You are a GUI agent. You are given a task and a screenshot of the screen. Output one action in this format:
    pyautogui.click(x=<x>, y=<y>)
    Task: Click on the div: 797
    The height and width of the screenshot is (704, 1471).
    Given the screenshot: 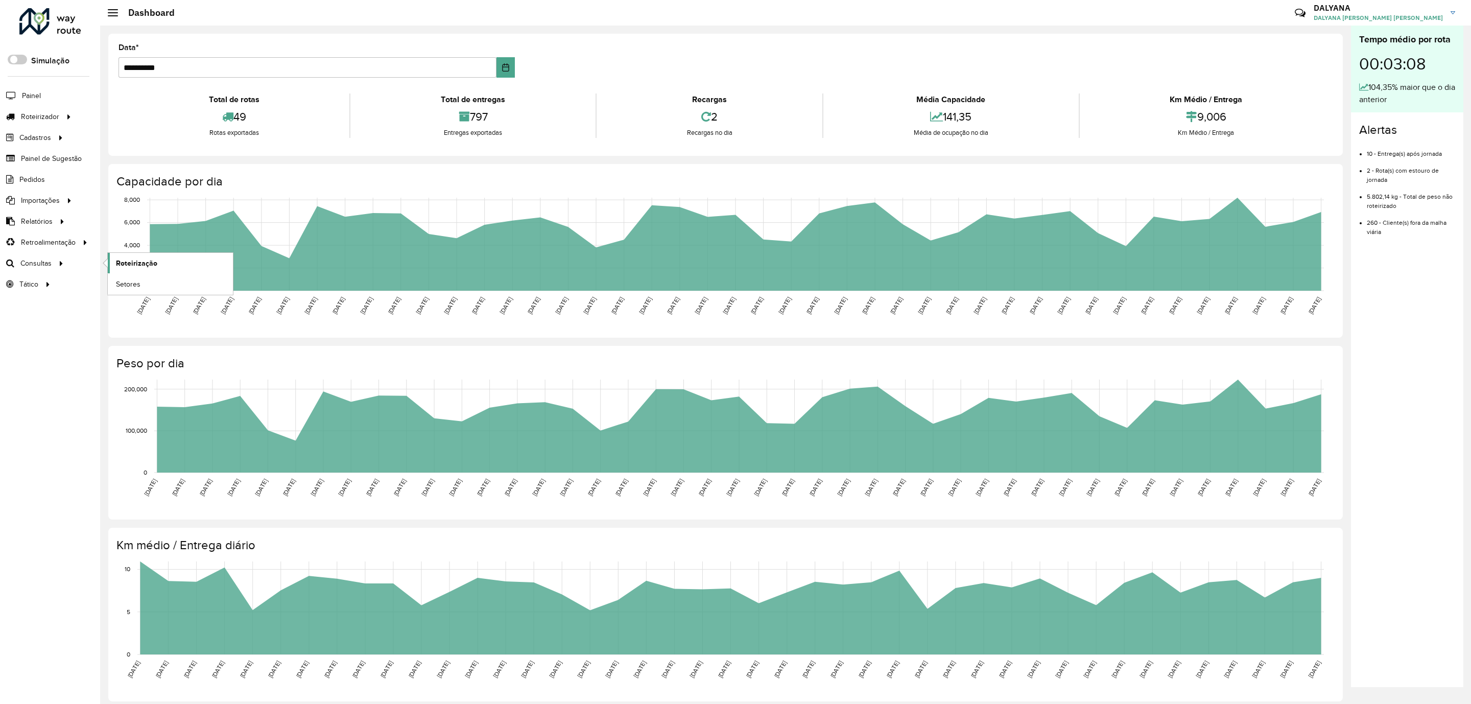 What is the action you would take?
    pyautogui.click(x=473, y=116)
    